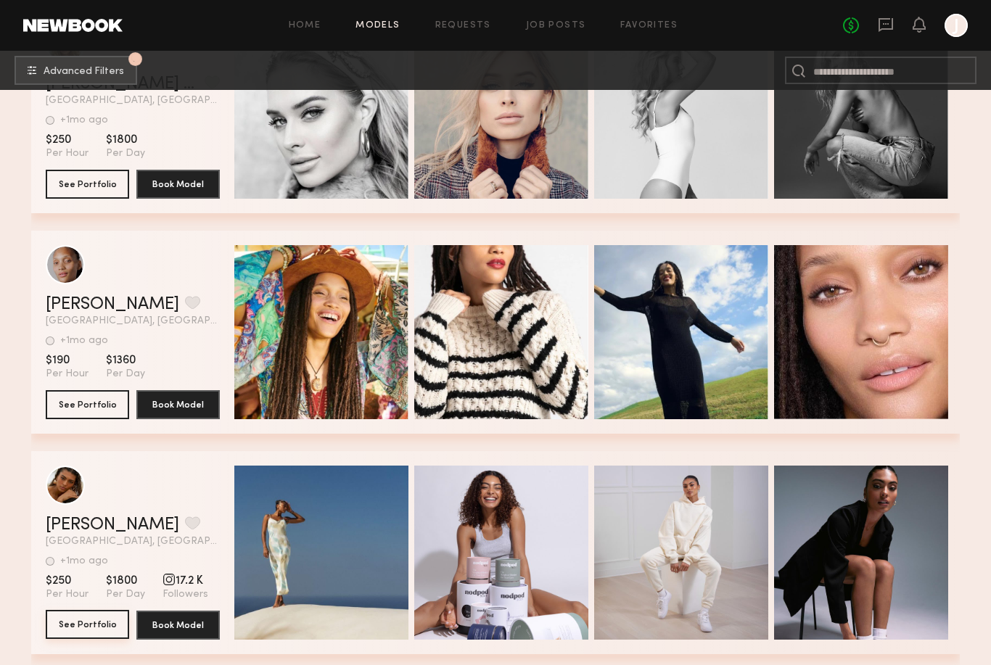 The width and height of the screenshot is (991, 665). What do you see at coordinates (305, 25) in the screenshot?
I see `a: Home` at bounding box center [305, 25].